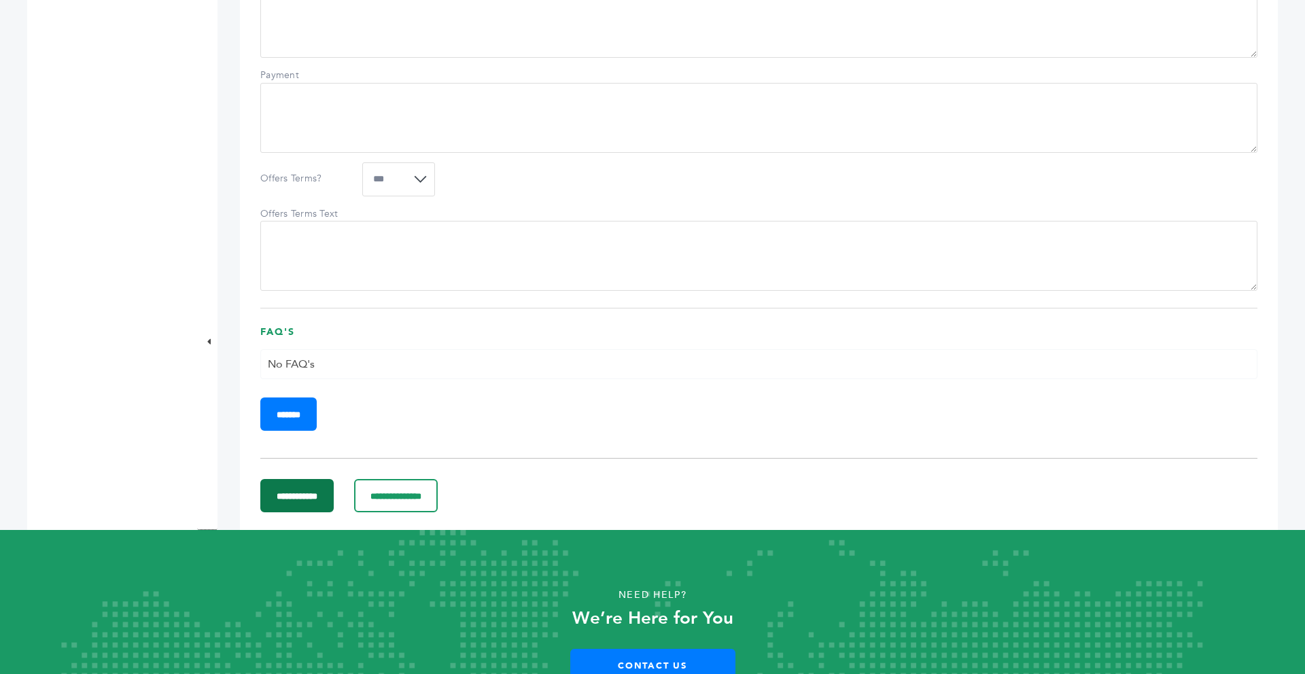  What do you see at coordinates (308, 75) in the screenshot?
I see `label: Payment` at bounding box center [308, 75].